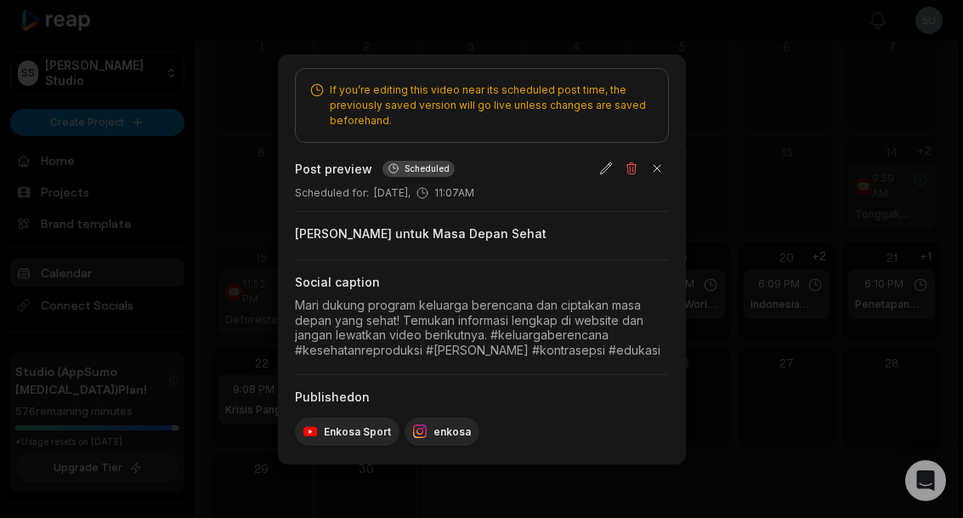 This screenshot has width=963, height=518. Describe the element at coordinates (482, 282) in the screenshot. I see `div: Social caption` at that location.